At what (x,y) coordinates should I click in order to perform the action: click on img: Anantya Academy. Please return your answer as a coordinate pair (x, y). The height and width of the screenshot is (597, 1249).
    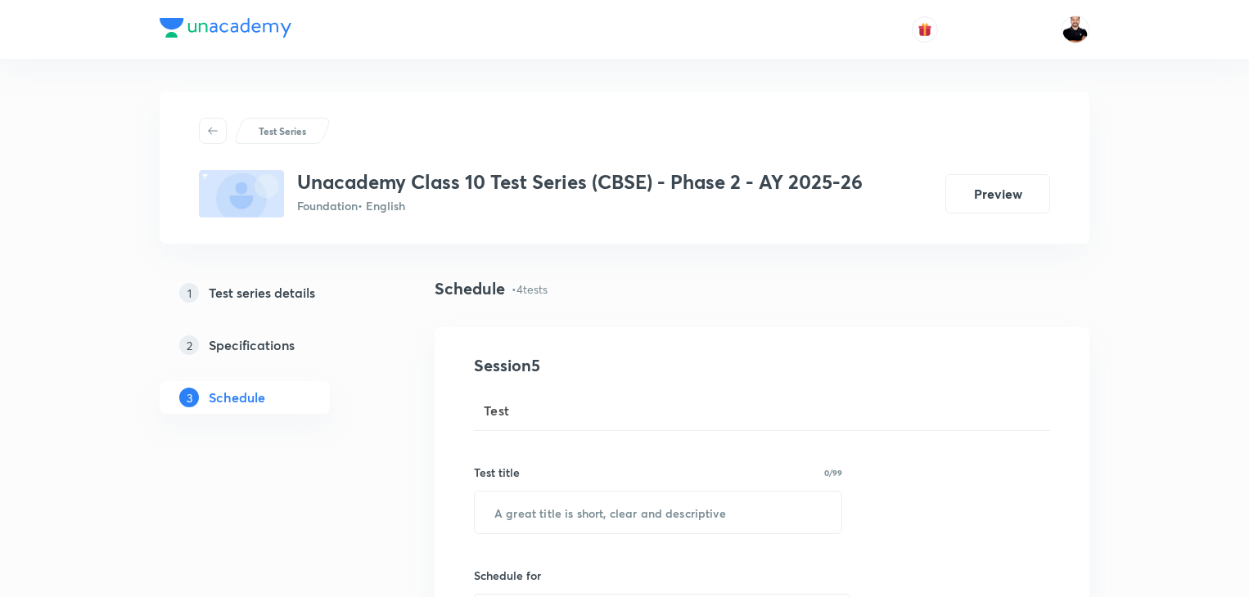
    Looking at the image, I should click on (1075, 29).